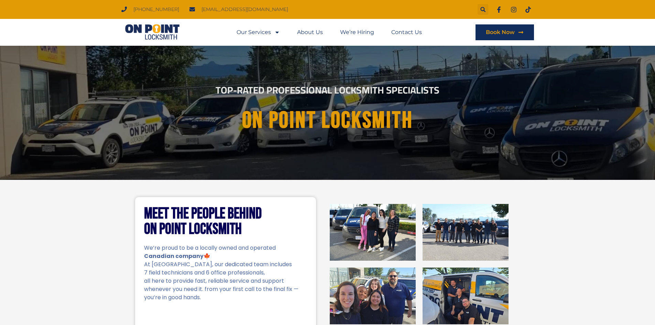  Describe the element at coordinates (466, 296) in the screenshot. I see `img: On Point Locksmith Port Coquitlam, BC 4` at that location.